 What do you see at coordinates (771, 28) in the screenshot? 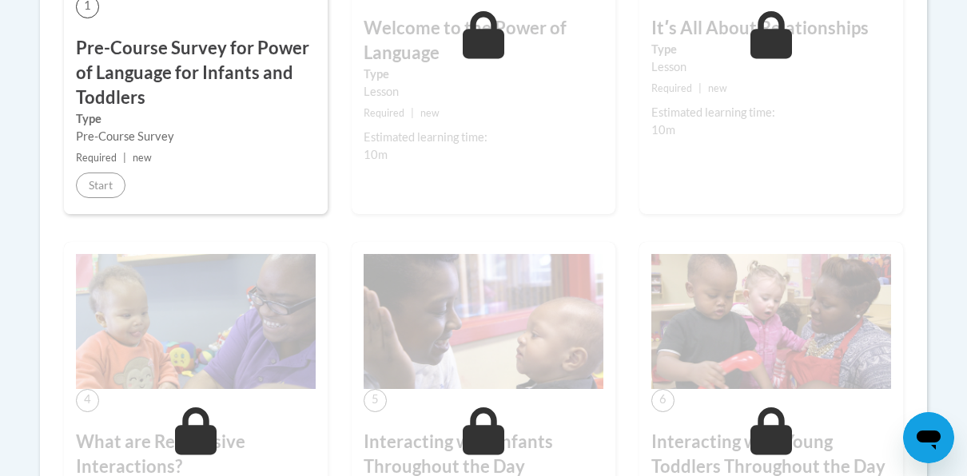
I see `h3: Itʹs All About Relationships` at bounding box center [771, 28].